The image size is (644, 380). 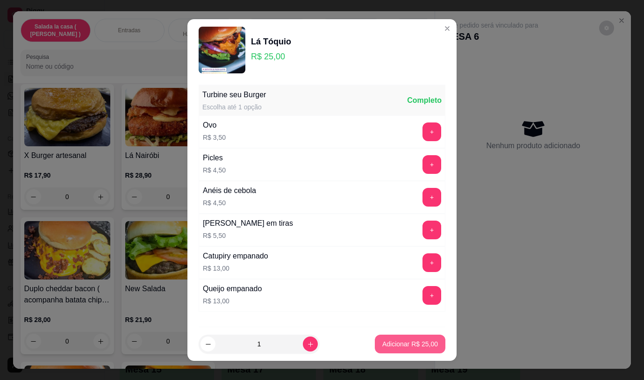 What do you see at coordinates (214, 137) in the screenshot?
I see `p: R$ 3,50` at bounding box center [214, 137].